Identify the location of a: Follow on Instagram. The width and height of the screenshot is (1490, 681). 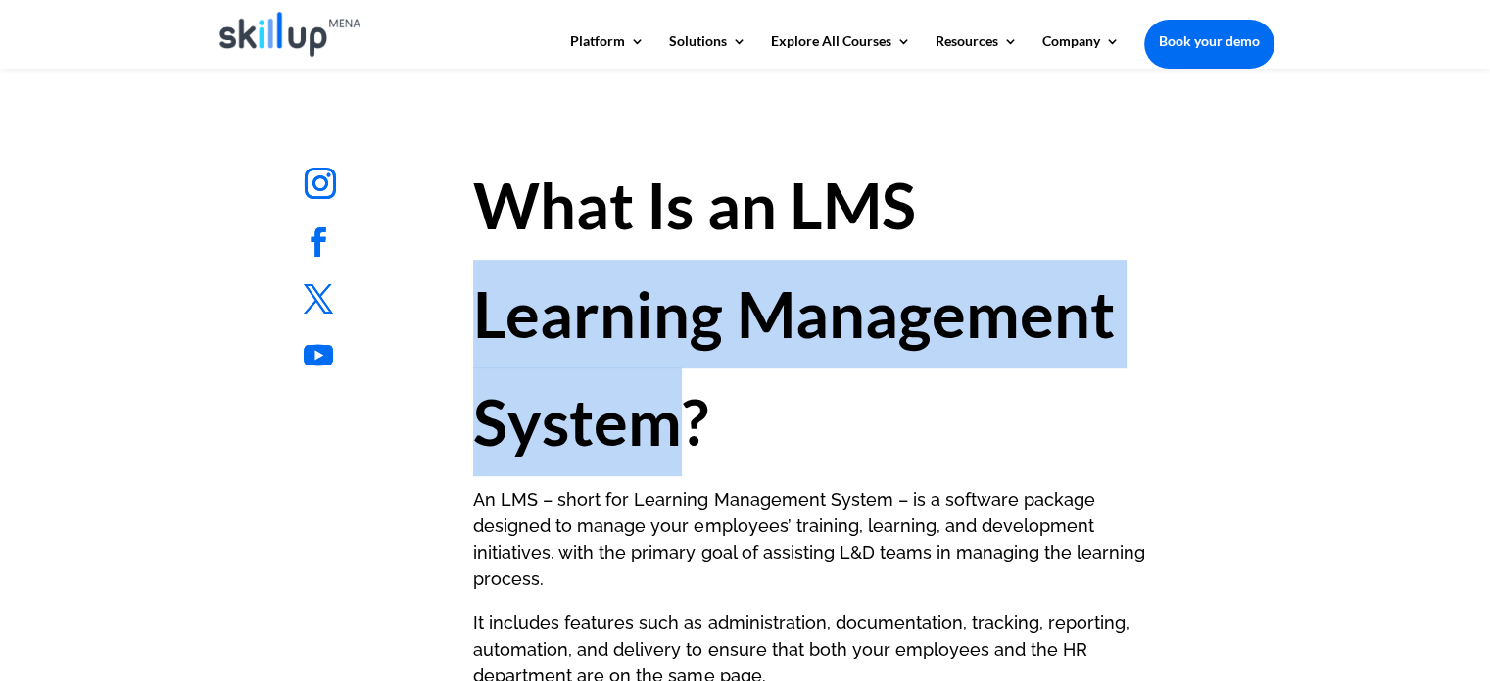
(320, 183).